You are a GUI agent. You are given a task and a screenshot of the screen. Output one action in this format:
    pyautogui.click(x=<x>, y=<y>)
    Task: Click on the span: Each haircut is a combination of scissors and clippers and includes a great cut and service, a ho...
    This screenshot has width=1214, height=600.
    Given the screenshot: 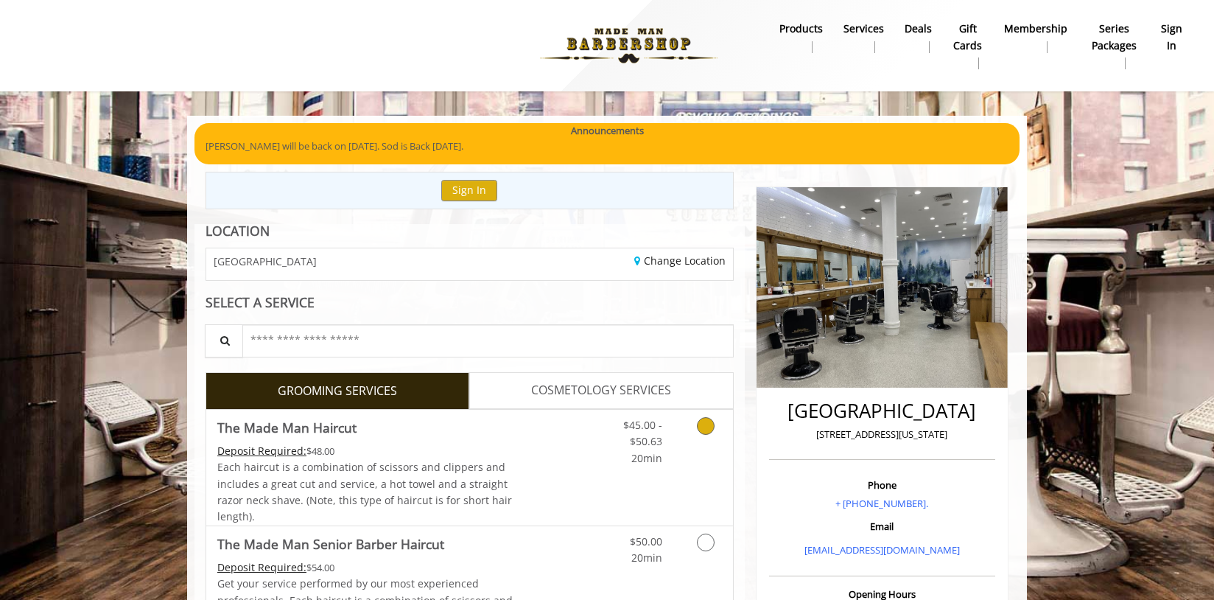 What is the action you would take?
    pyautogui.click(x=365, y=491)
    